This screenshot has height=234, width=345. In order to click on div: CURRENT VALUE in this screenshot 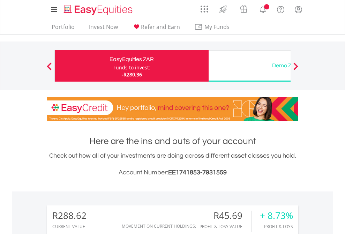, I will do `click(69, 226)`.